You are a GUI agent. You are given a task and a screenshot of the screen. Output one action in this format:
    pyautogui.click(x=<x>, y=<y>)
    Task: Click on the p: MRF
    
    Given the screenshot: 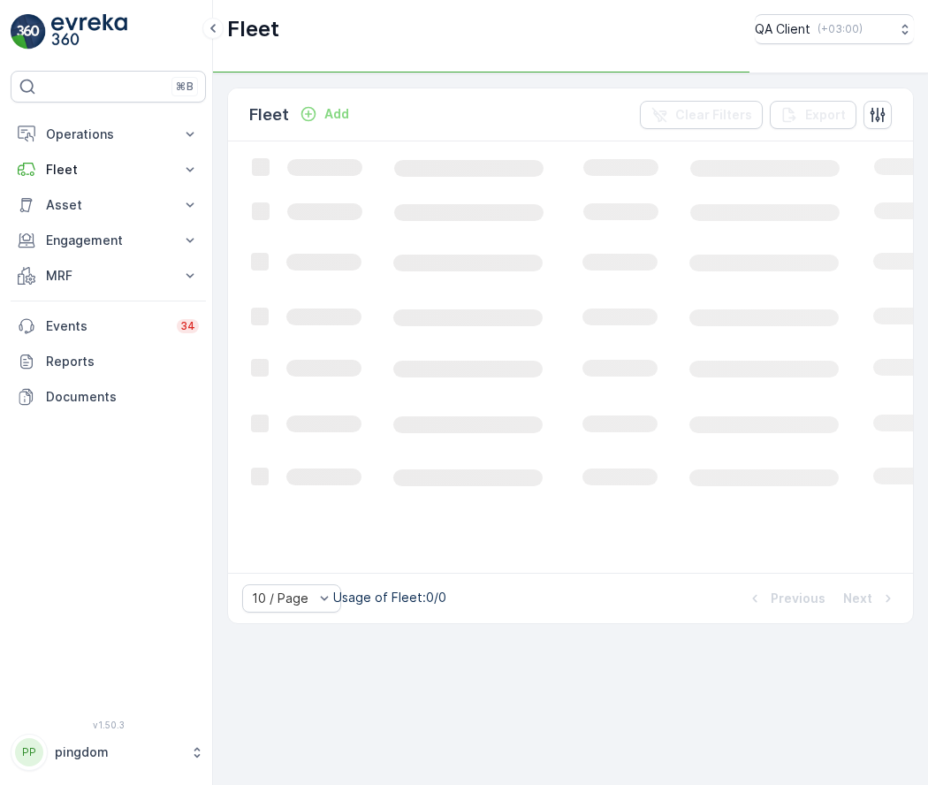 What is the action you would take?
    pyautogui.click(x=108, y=276)
    